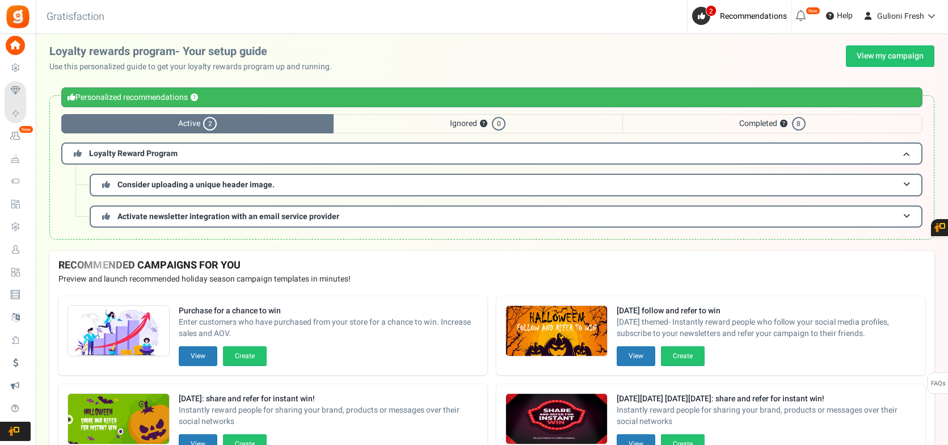  What do you see at coordinates (799, 124) in the screenshot?
I see `span: 8` at bounding box center [799, 124].